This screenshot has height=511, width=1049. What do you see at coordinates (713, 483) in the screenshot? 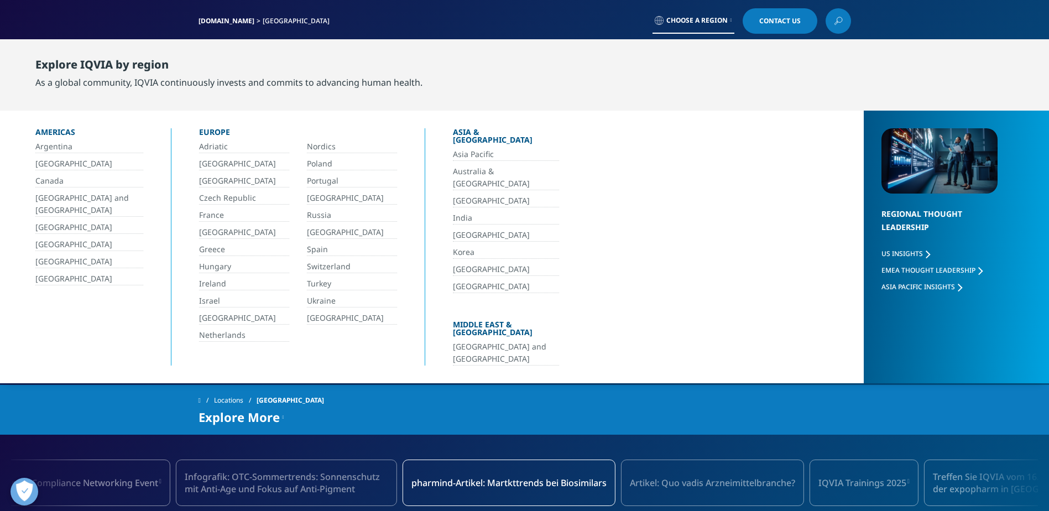
I see `div: 5 / 16` at bounding box center [713, 483].